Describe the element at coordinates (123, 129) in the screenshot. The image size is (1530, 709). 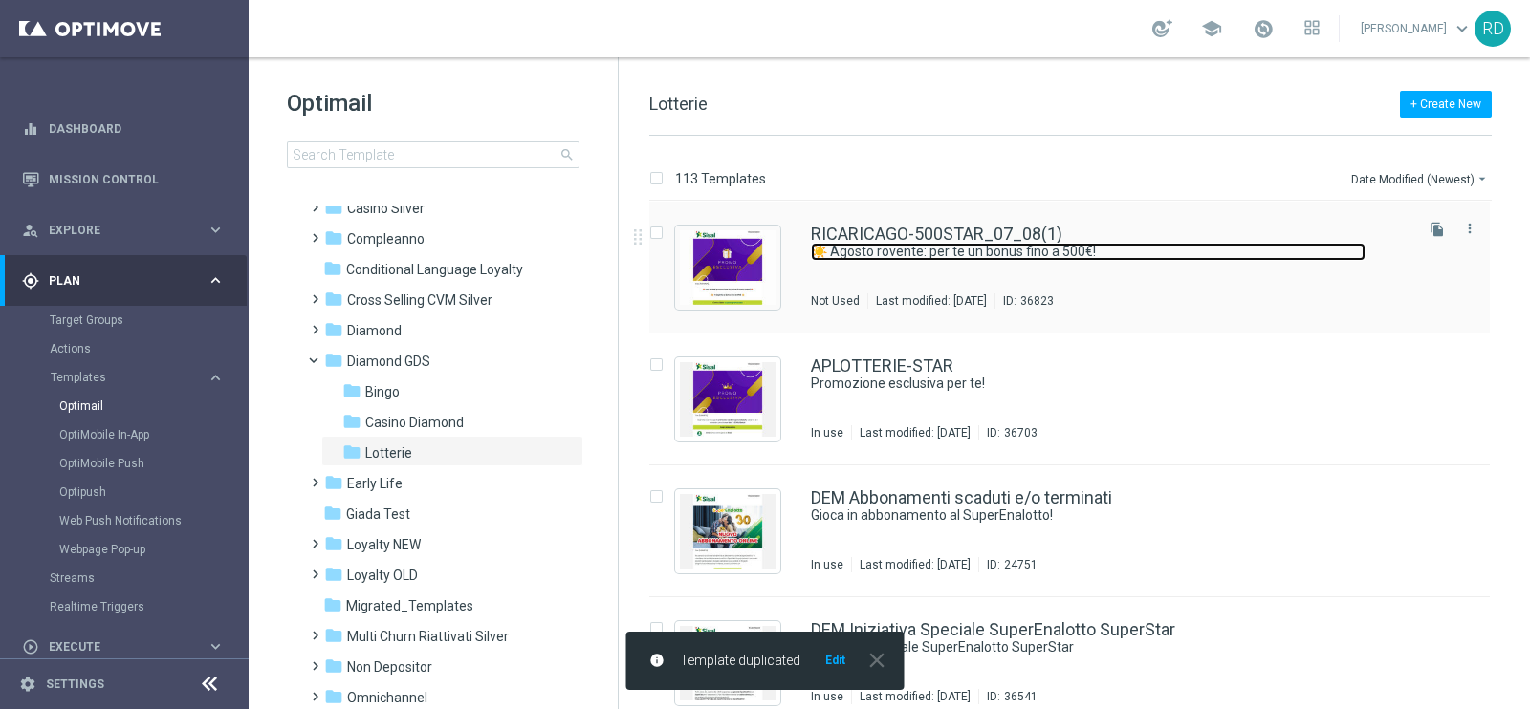
I see `div: equalizer Dashboard` at that location.